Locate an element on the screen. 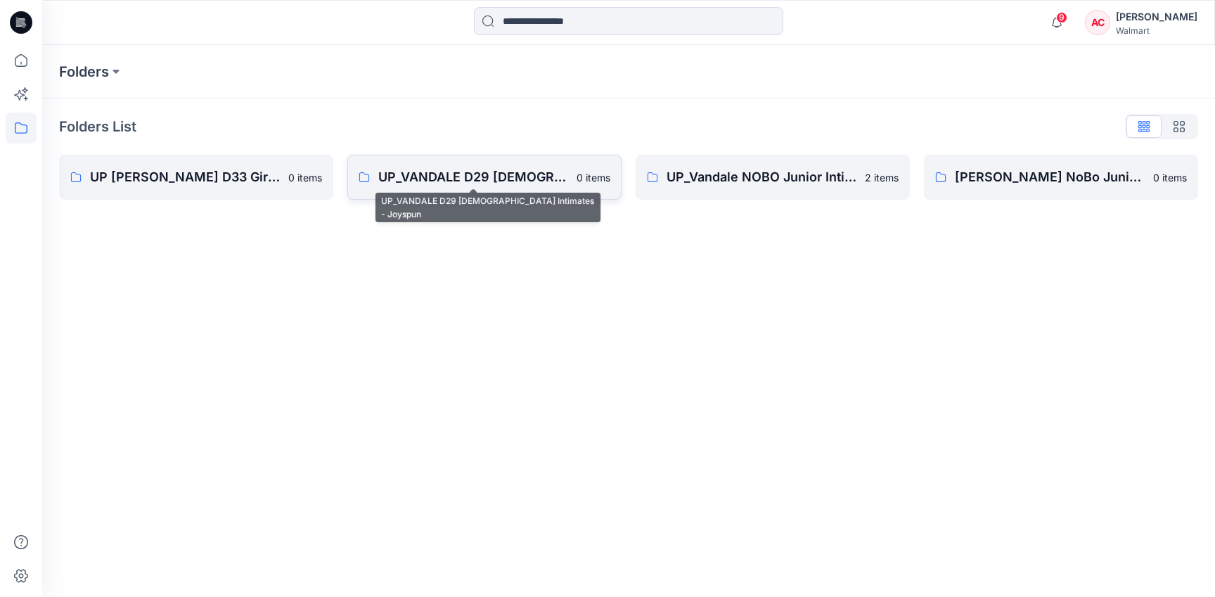 The height and width of the screenshot is (597, 1215). a: Folders is located at coordinates (84, 72).